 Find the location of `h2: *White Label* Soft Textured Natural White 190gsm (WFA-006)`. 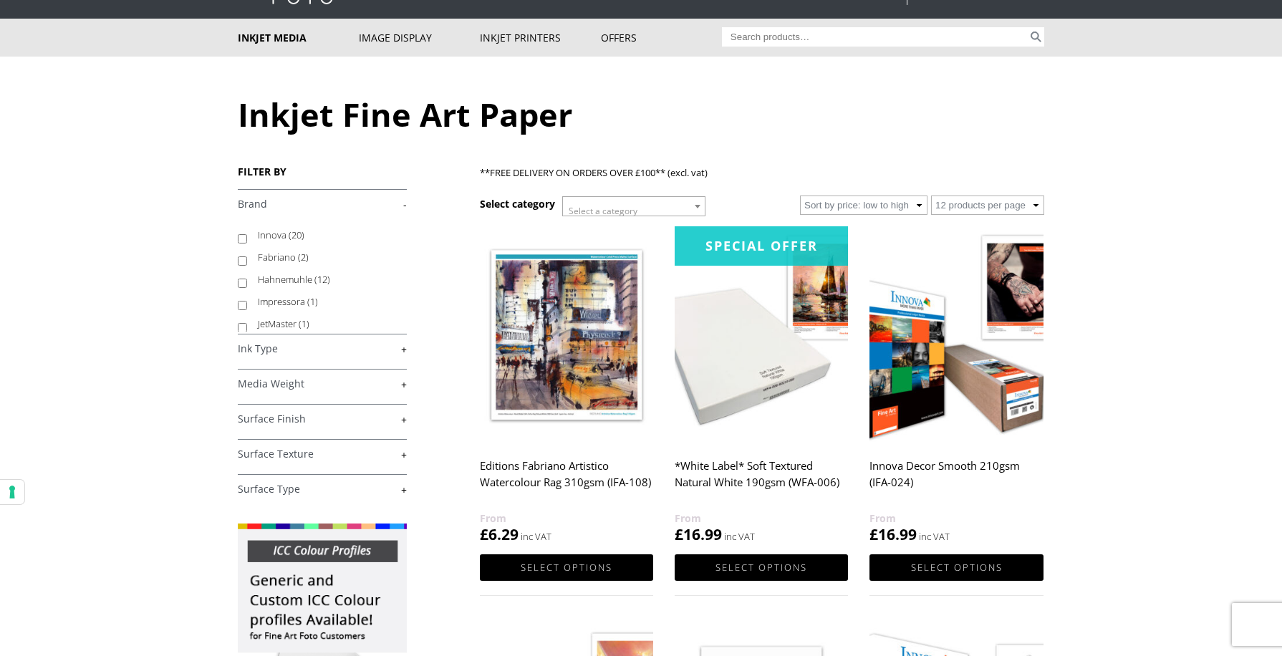

h2: *White Label* Soft Textured Natural White 190gsm (WFA-006) is located at coordinates (761, 481).